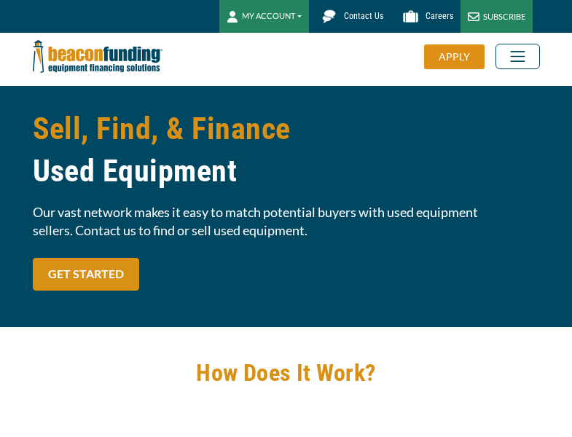 The width and height of the screenshot is (572, 437). What do you see at coordinates (518, 56) in the screenshot?
I see `button: Toggle navigation` at bounding box center [518, 56].